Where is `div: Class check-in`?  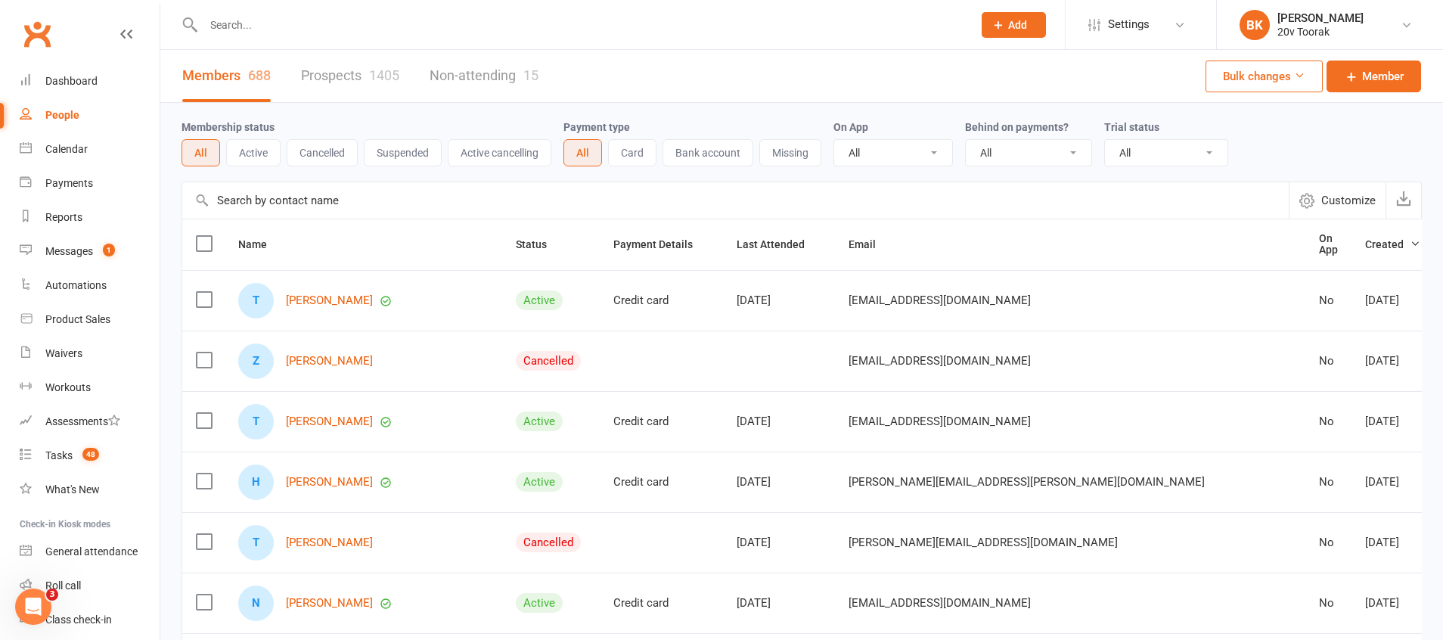
div: Class check-in is located at coordinates (79, 620).